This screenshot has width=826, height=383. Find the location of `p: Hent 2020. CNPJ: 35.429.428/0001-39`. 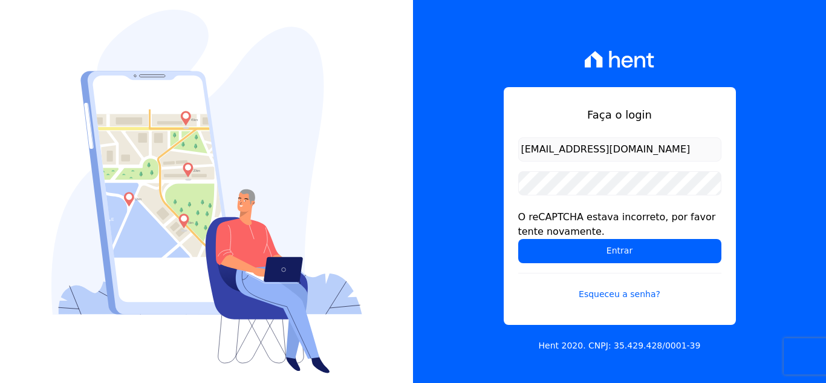

p: Hent 2020. CNPJ: 35.429.428/0001-39 is located at coordinates (620, 345).